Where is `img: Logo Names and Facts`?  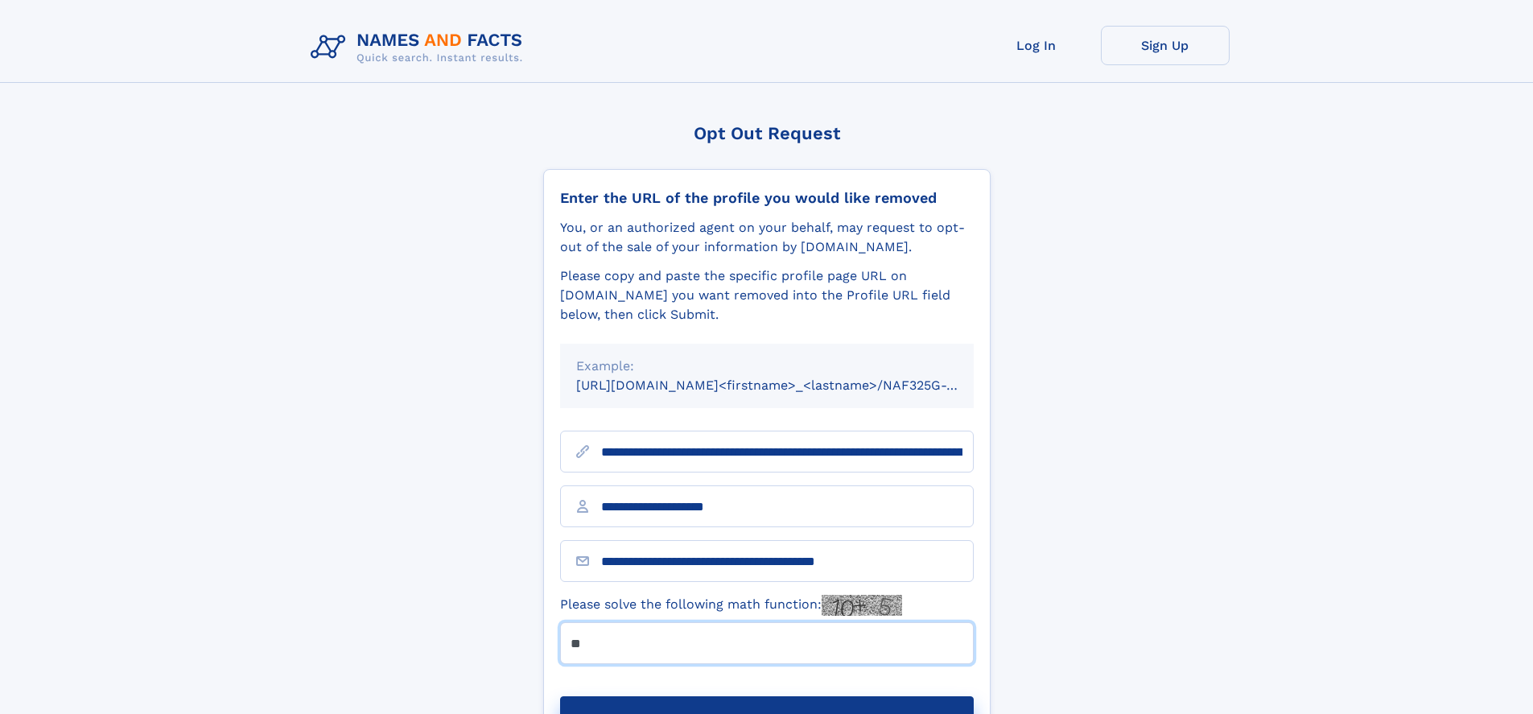
img: Logo Names and Facts is located at coordinates (420, 47).